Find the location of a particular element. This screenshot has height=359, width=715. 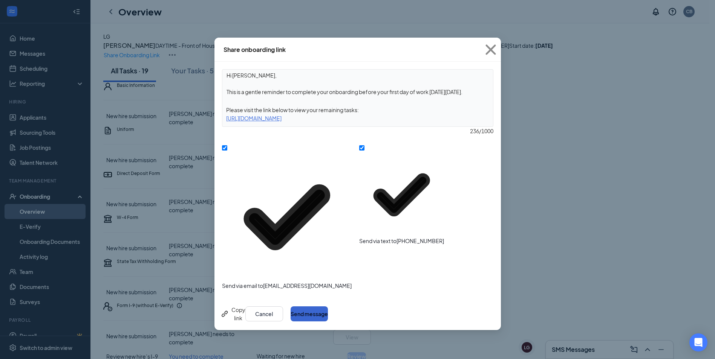

div: 236 / 1000 is located at coordinates (357, 131).